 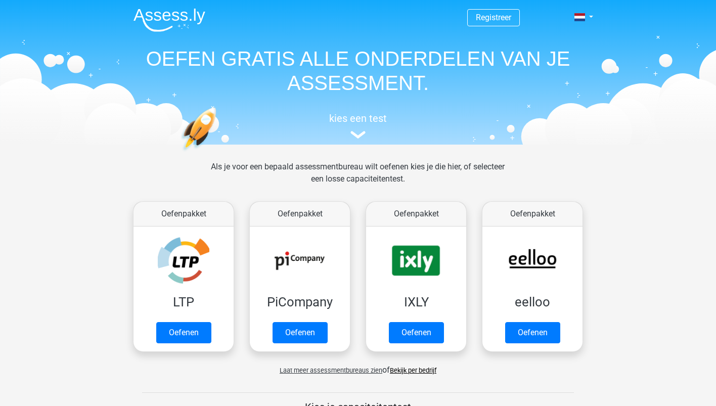 What do you see at coordinates (358, 135) in the screenshot?
I see `img: assessment` at bounding box center [358, 135].